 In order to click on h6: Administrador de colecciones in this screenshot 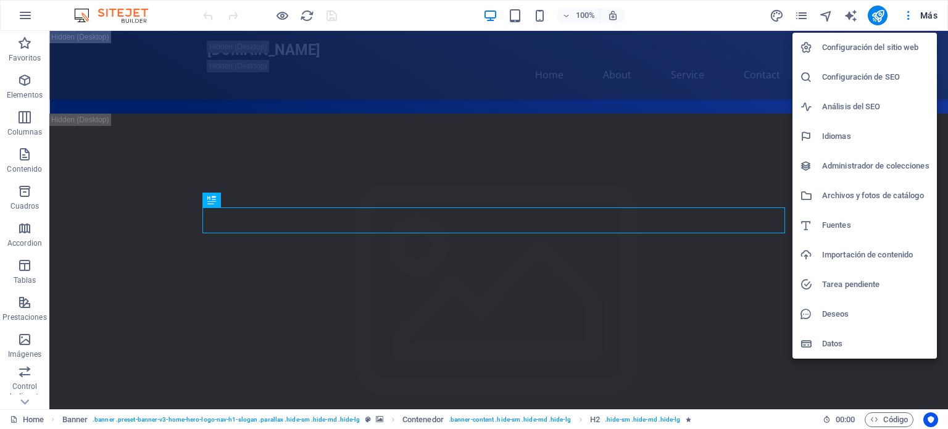, I will do `click(876, 166)`.